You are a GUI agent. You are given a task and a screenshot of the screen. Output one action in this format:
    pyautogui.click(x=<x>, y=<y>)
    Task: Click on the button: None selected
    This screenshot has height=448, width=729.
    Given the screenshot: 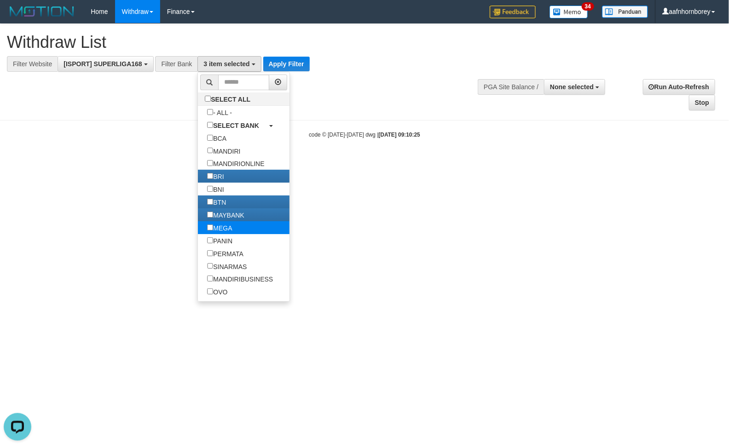 What is the action you would take?
    pyautogui.click(x=574, y=87)
    